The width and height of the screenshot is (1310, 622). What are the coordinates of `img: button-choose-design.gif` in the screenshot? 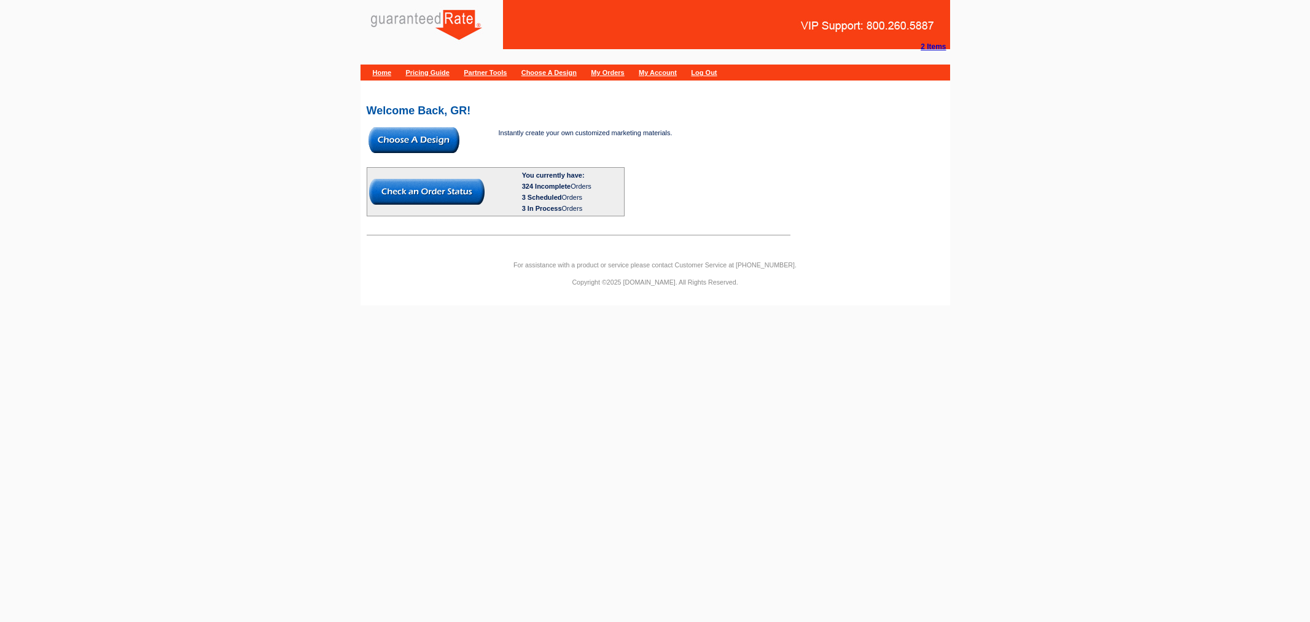 It's located at (414, 140).